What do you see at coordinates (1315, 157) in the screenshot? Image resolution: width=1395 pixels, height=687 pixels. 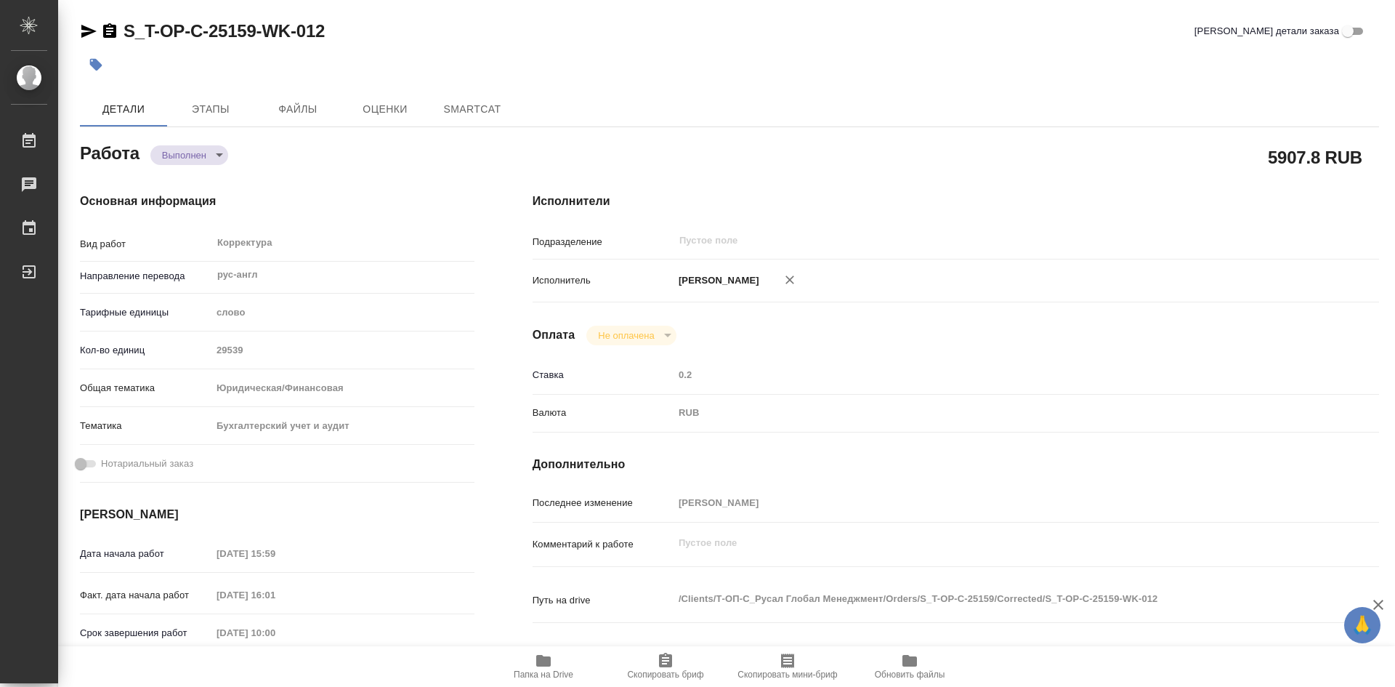 I see `h2: 5907.8 RUB` at bounding box center [1315, 157].